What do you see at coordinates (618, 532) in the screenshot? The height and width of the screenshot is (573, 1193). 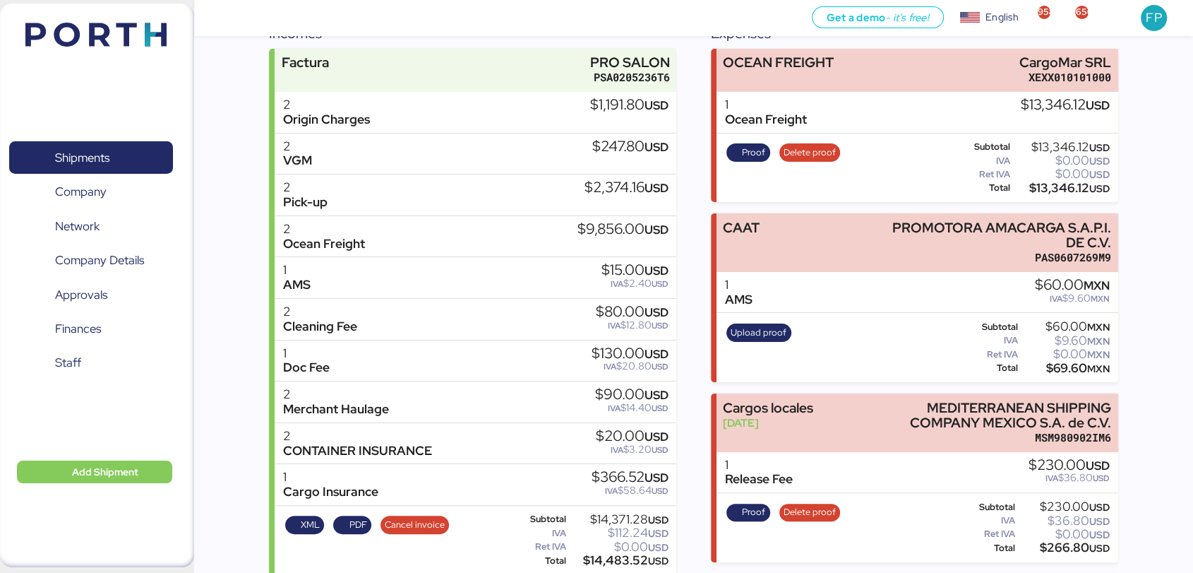 I see `div: $112.24` at bounding box center [618, 532].